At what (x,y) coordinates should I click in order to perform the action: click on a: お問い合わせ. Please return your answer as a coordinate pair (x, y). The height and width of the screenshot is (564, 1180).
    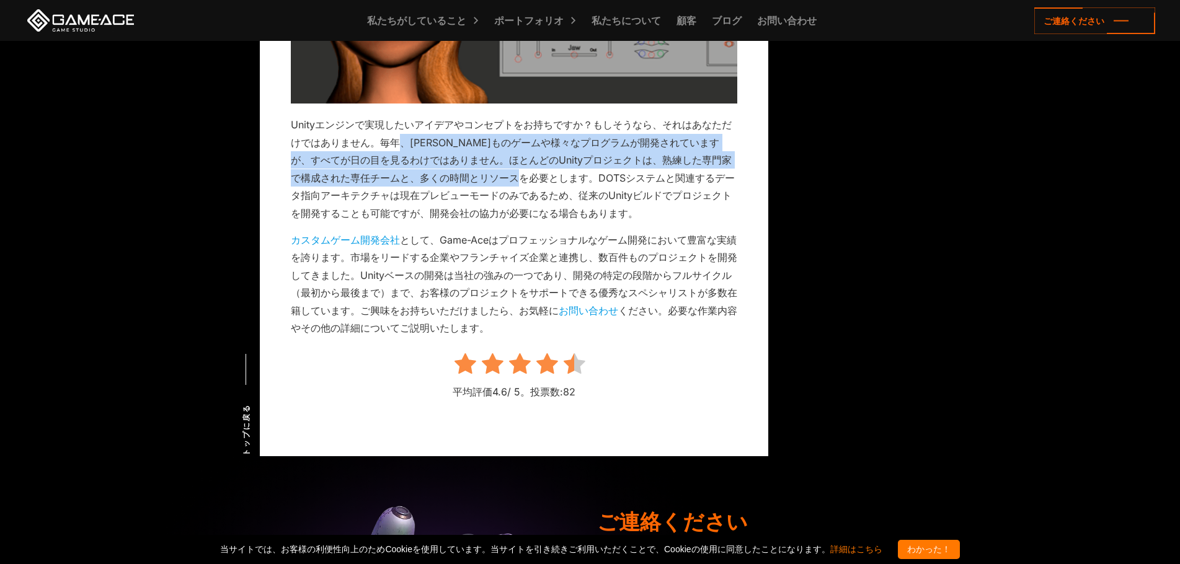
    Looking at the image, I should click on (588, 311).